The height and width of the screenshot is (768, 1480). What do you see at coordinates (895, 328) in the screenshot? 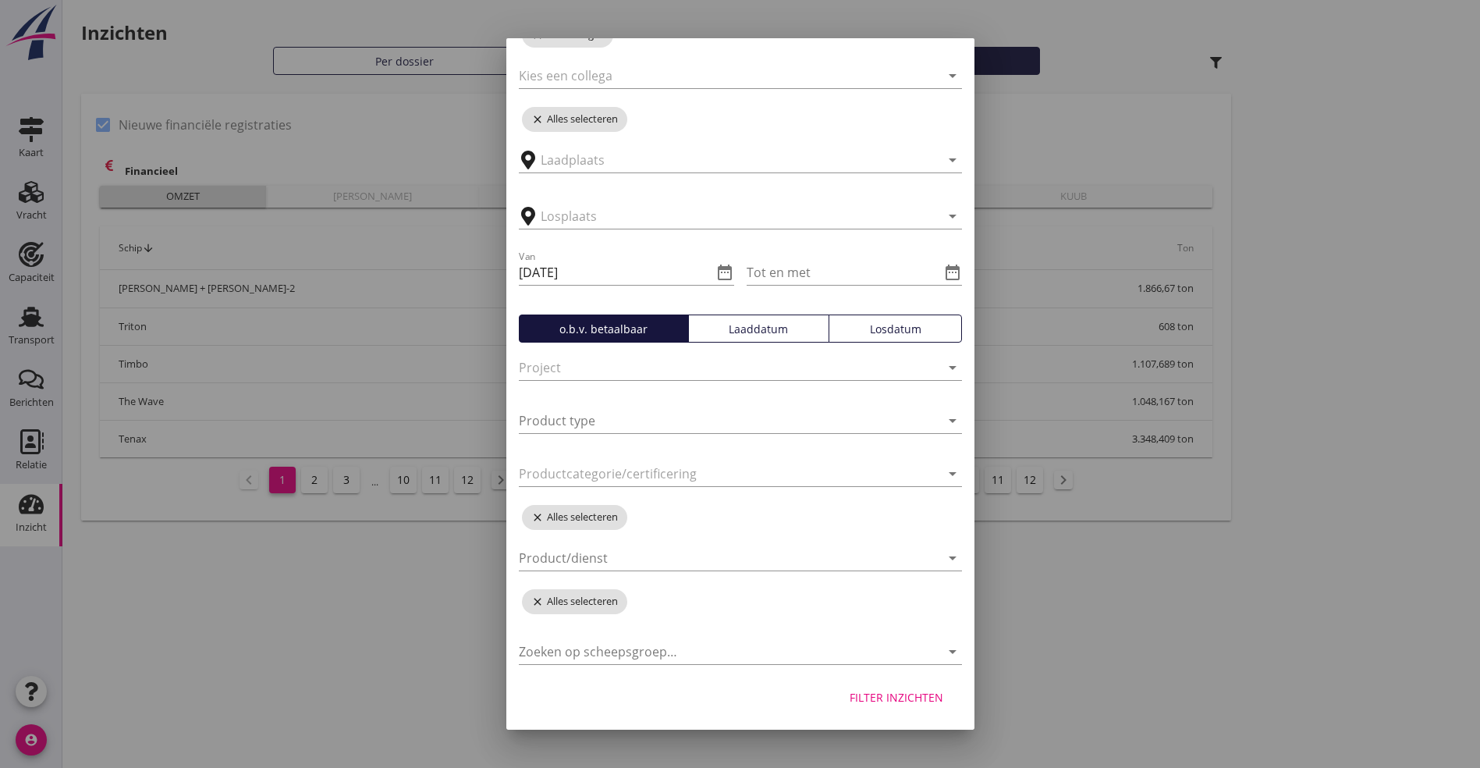
I see `button: Losdatum` at bounding box center [895, 328].